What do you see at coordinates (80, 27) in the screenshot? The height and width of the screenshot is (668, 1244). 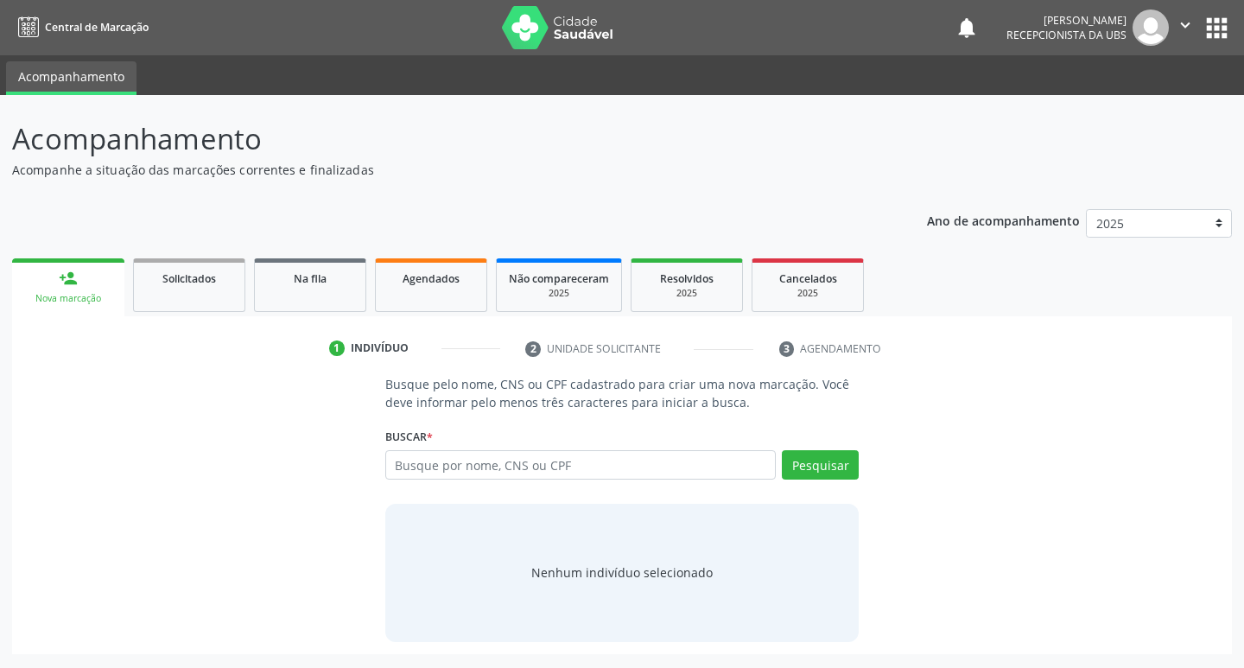 I see `a: Central de Marcação` at bounding box center [80, 27].